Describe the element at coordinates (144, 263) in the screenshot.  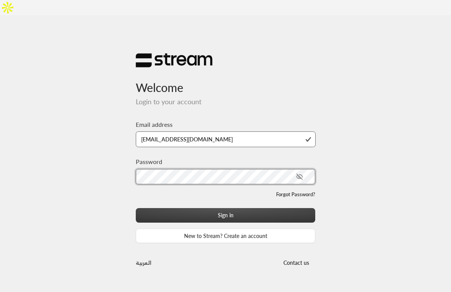
I see `a: العربية` at that location.